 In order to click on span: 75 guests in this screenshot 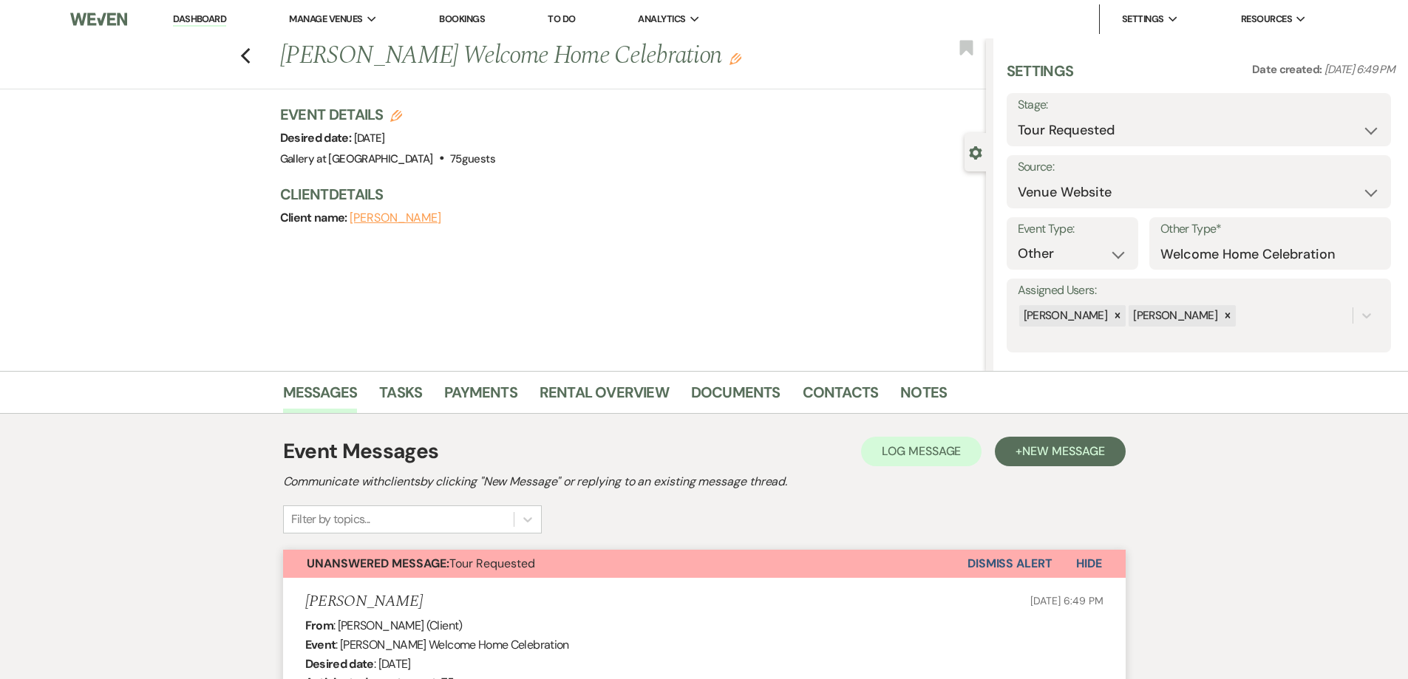, I will do `click(472, 159)`.